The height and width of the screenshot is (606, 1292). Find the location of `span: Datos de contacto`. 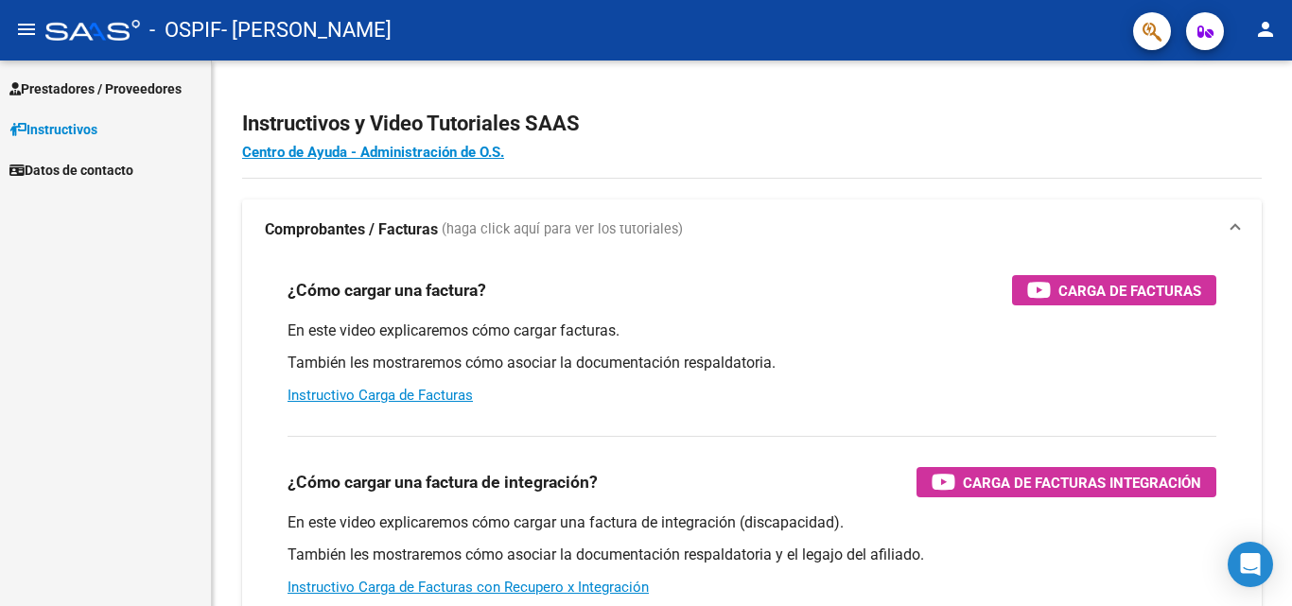

span: Datos de contacto is located at coordinates (71, 170).